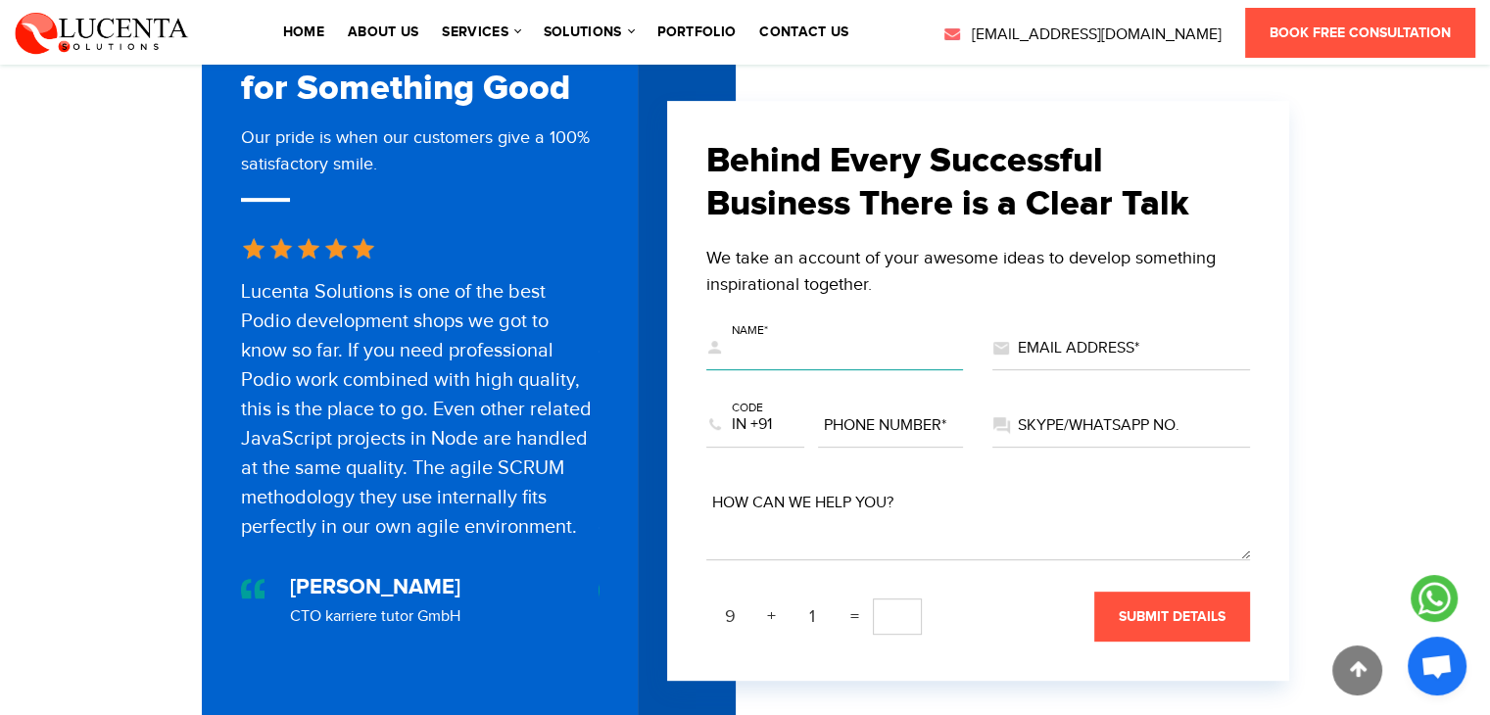  I want to click on a: About Us, so click(383, 32).